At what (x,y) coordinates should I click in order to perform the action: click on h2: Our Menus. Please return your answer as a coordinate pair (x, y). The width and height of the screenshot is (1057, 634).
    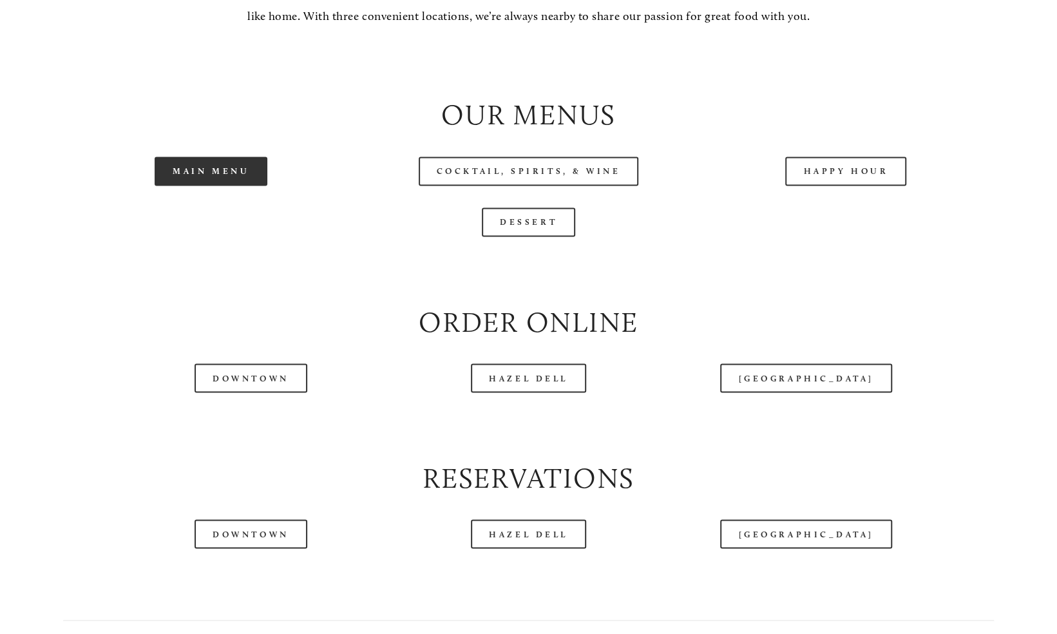
    Looking at the image, I should click on (528, 115).